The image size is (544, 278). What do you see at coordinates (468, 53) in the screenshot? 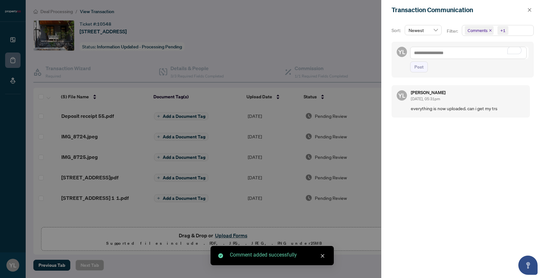
I see `textarea: To enrich screen reader interactions, please activate Accessibility in Grammarly extension settings` at bounding box center [468, 53].